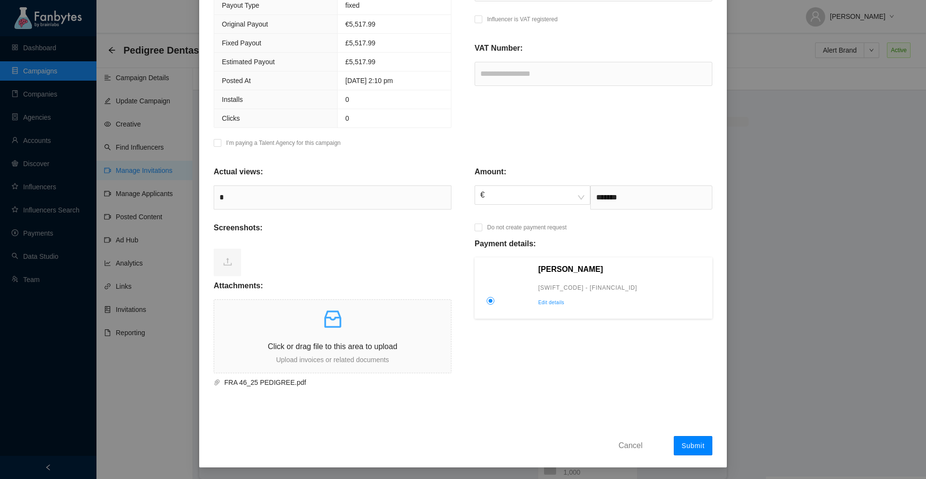 This screenshot has width=926, height=479. I want to click on span: paper-clip, so click(217, 382).